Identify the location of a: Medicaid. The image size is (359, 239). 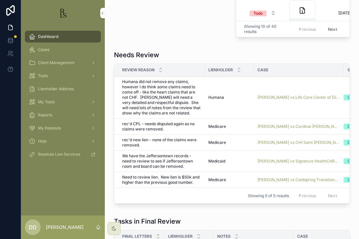
(229, 161).